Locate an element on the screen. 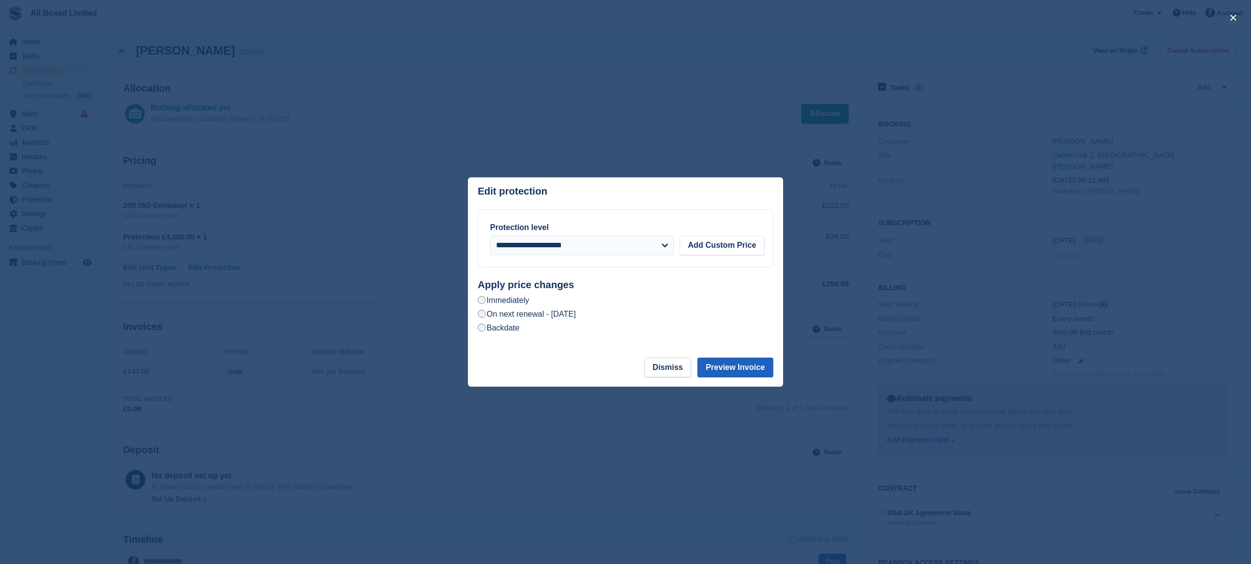 The height and width of the screenshot is (564, 1251). label: Backdate is located at coordinates (498, 328).